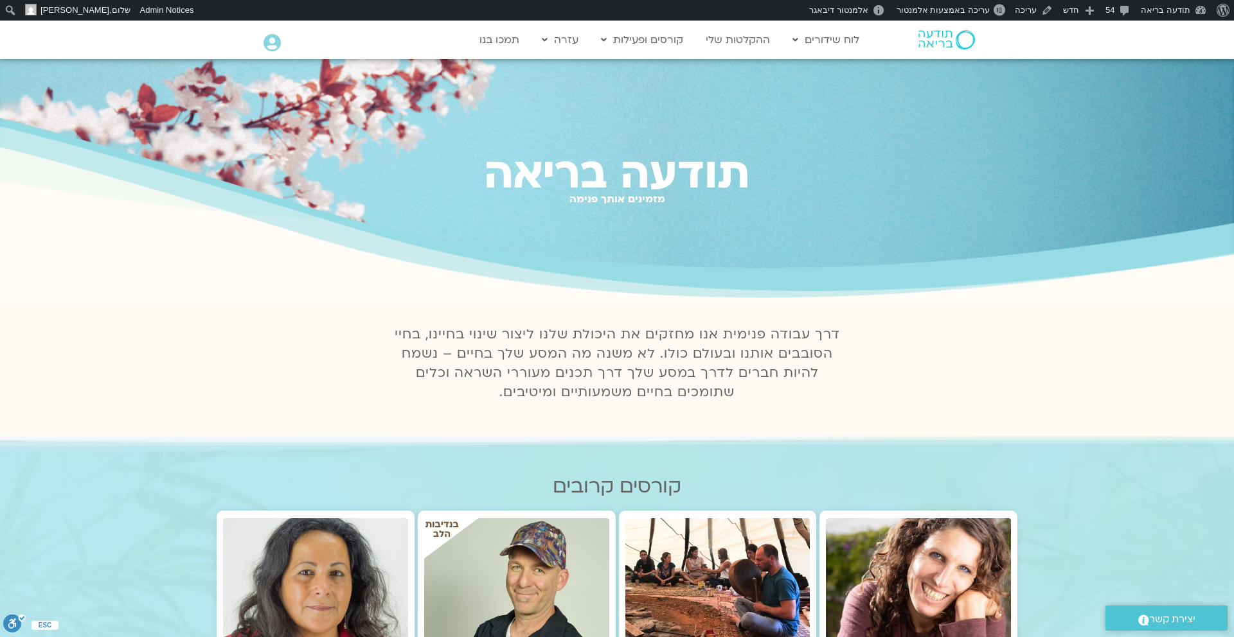 The image size is (1234, 637). Describe the element at coordinates (617, 486) in the screenshot. I see `h2: קורסים קרובים` at that location.